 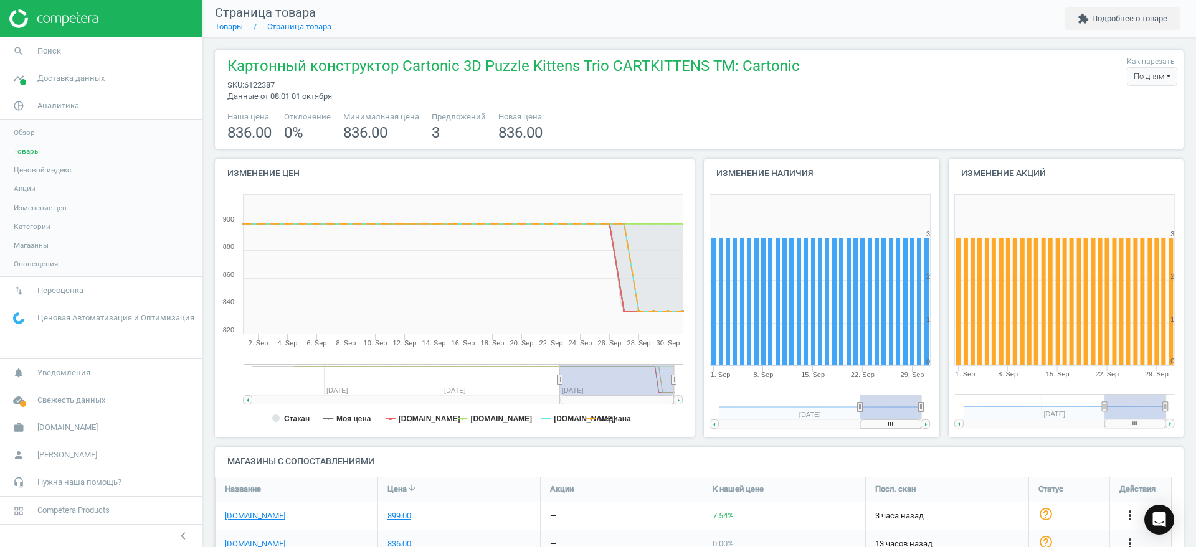 I want to click on h4: Изменение акций, so click(x=1066, y=173).